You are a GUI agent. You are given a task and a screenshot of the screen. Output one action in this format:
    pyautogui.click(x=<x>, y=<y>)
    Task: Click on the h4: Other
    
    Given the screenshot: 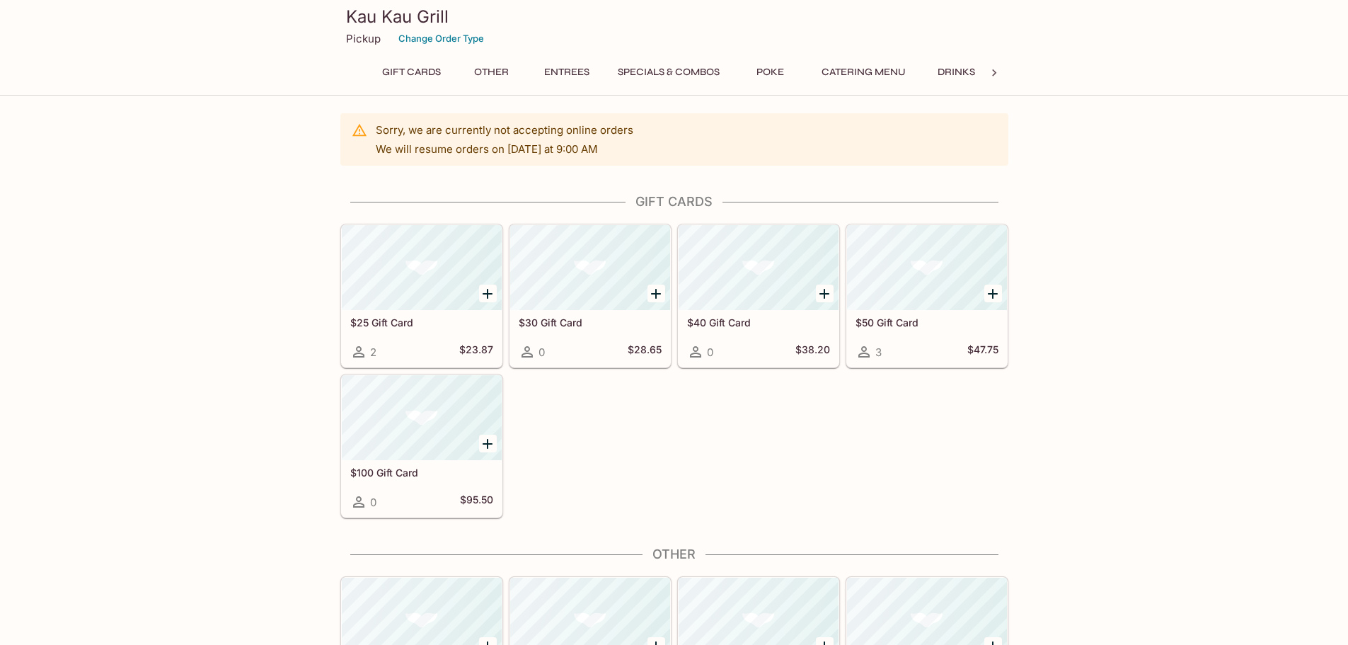 What is the action you would take?
    pyautogui.click(x=675, y=554)
    